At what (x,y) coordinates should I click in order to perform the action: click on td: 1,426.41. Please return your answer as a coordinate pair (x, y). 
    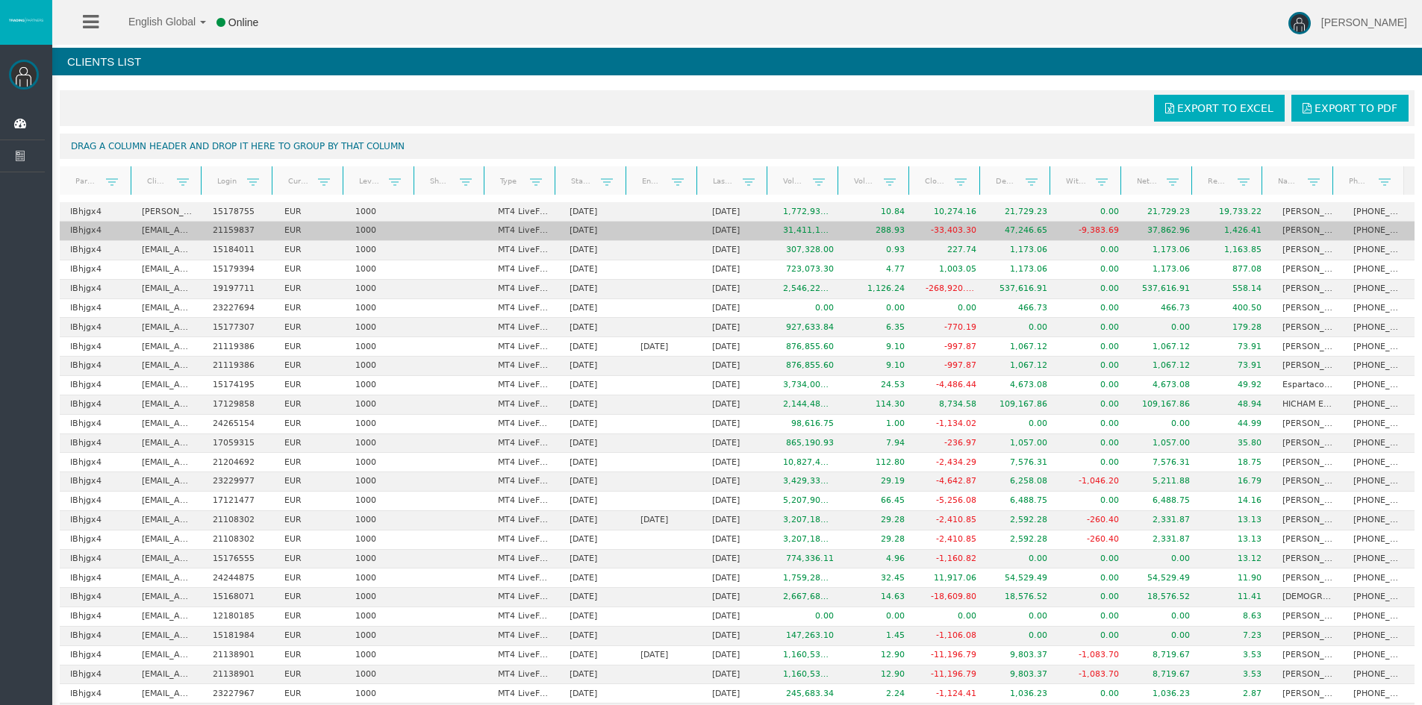
    Looking at the image, I should click on (1236, 231).